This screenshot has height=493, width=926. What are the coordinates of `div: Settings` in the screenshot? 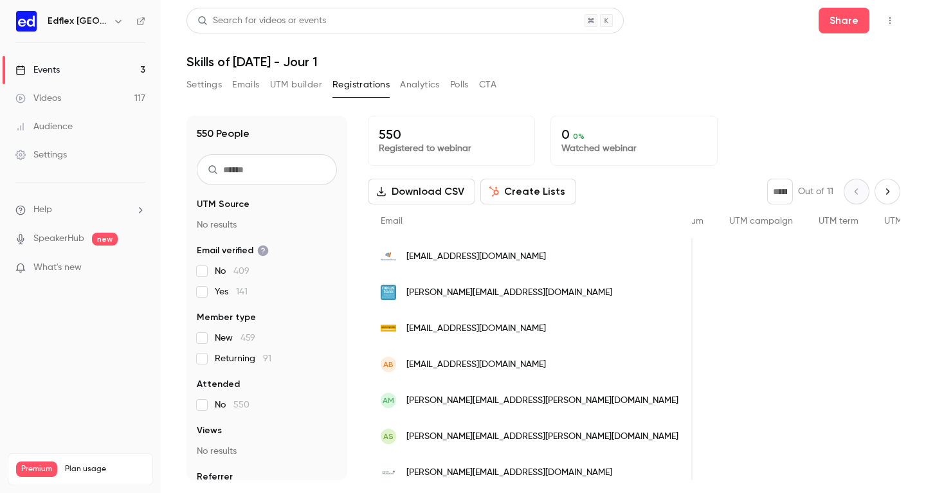 It's located at (41, 155).